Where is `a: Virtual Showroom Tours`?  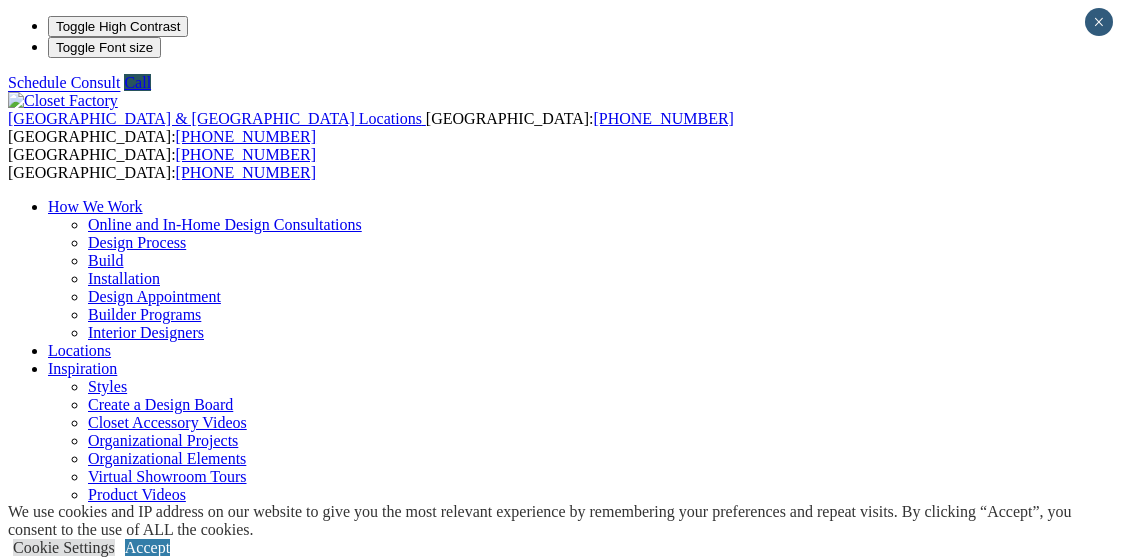
a: Virtual Showroom Tours is located at coordinates (167, 476).